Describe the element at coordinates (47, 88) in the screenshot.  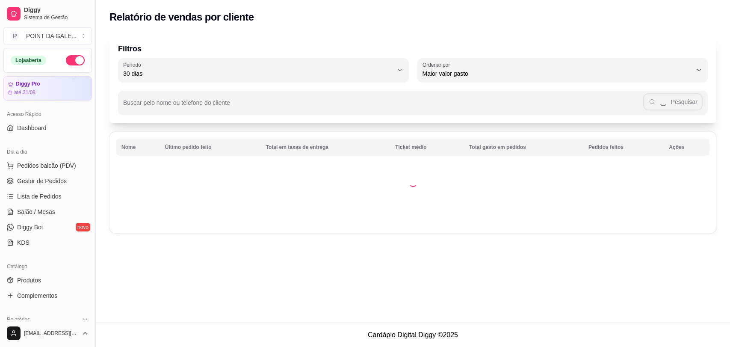
I see `a: Diggy Proaté 31/08` at that location.